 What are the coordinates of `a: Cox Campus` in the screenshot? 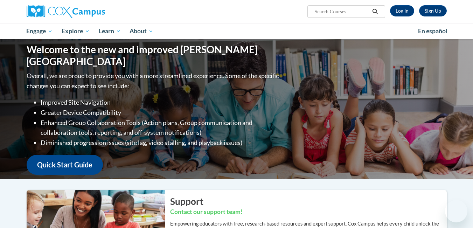 It's located at (93, 12).